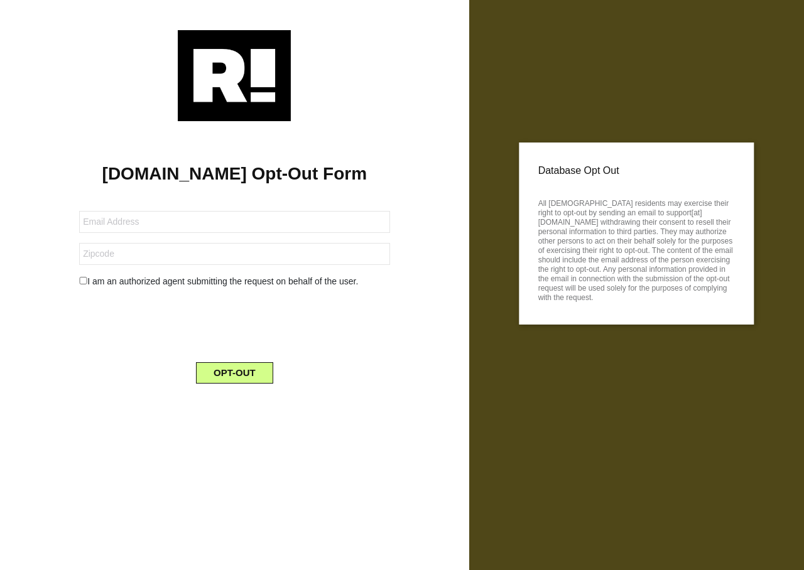 This screenshot has height=570, width=804. Describe the element at coordinates (234, 75) in the screenshot. I see `img: Retention.com` at that location.